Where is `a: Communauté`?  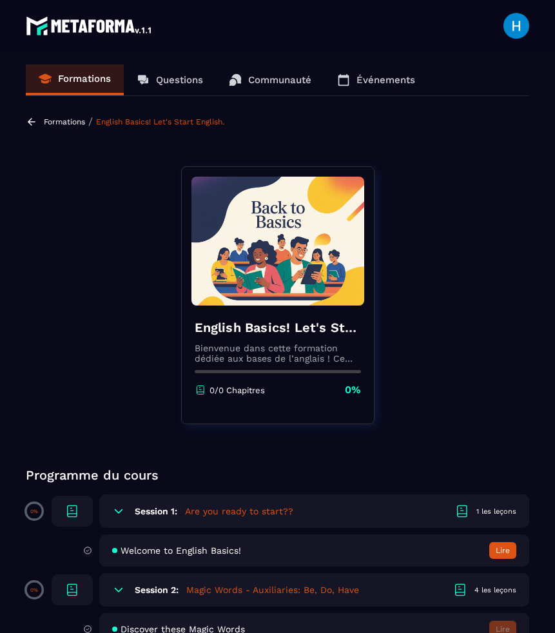 a: Communauté is located at coordinates (270, 80).